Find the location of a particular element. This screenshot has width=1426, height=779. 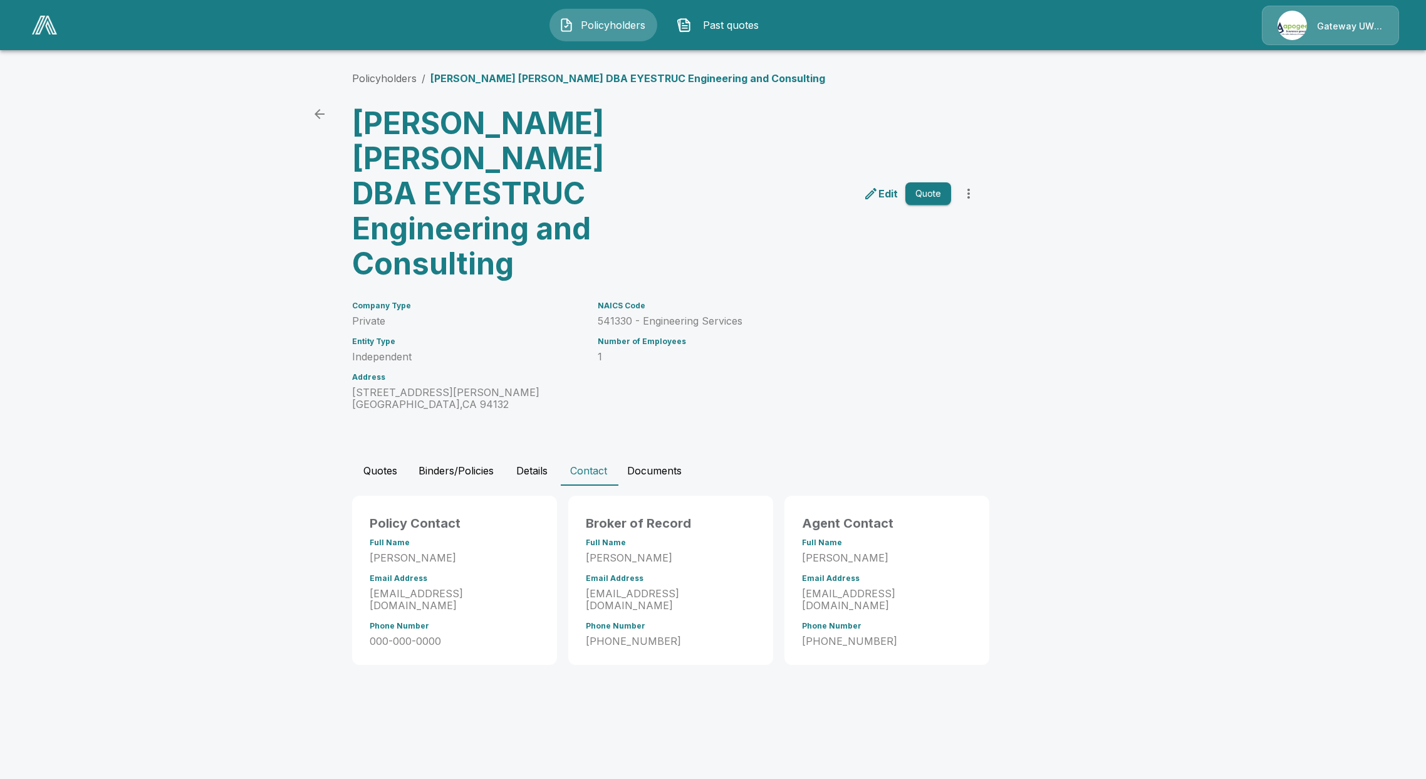

img: Policyholders Icon is located at coordinates (566, 25).